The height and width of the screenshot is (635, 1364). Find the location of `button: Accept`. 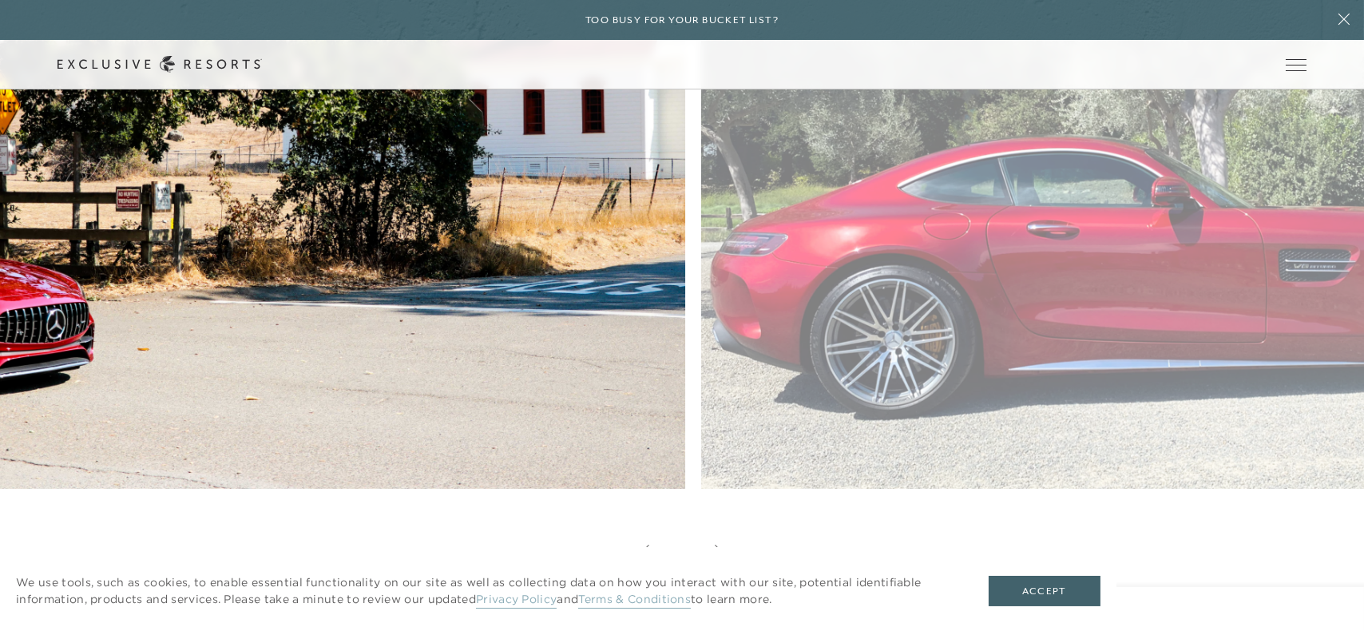

button: Accept is located at coordinates (1045, 591).